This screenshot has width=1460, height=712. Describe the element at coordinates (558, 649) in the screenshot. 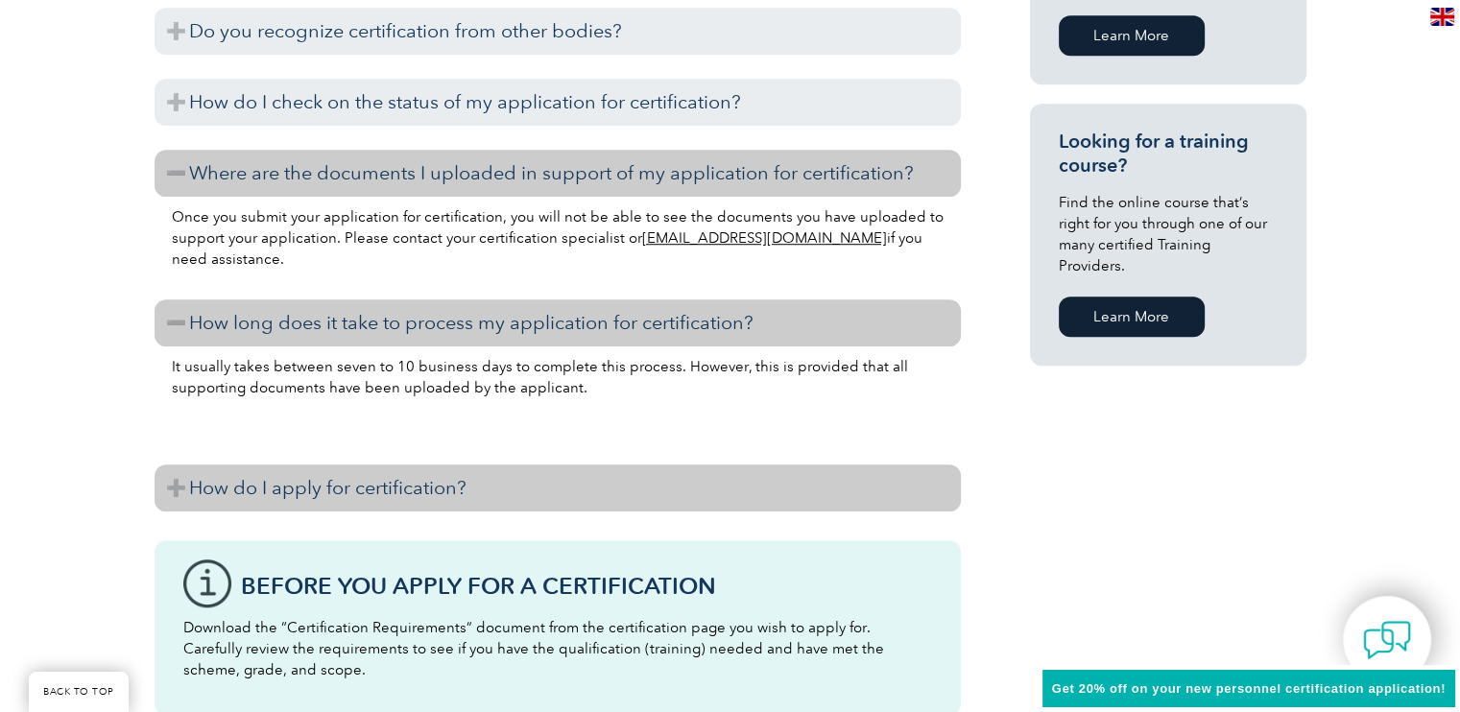

I see `p: Download the “Certification Requirements” document from the certification page you wish to apply ...` at that location.